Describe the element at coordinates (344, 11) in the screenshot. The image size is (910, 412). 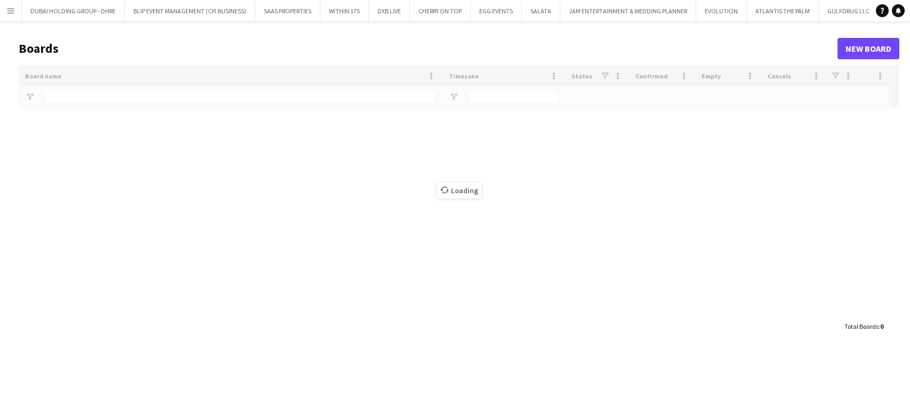
I see `button: WITHIN 175` at that location.